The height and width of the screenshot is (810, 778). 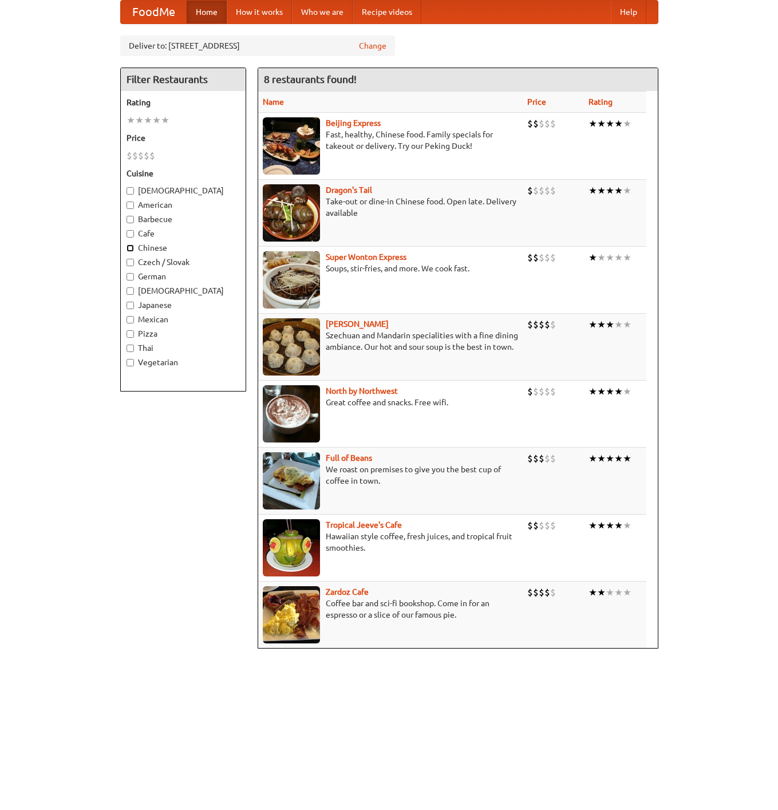 I want to click on input: American, so click(x=130, y=205).